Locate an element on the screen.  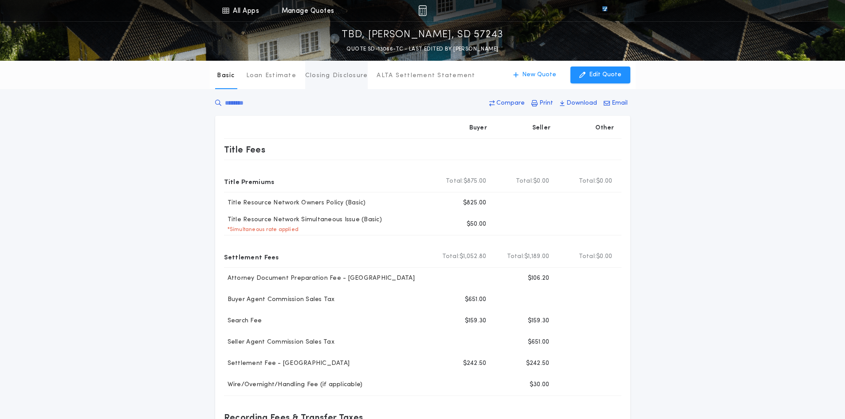
p: Edit Quote is located at coordinates (605, 75).